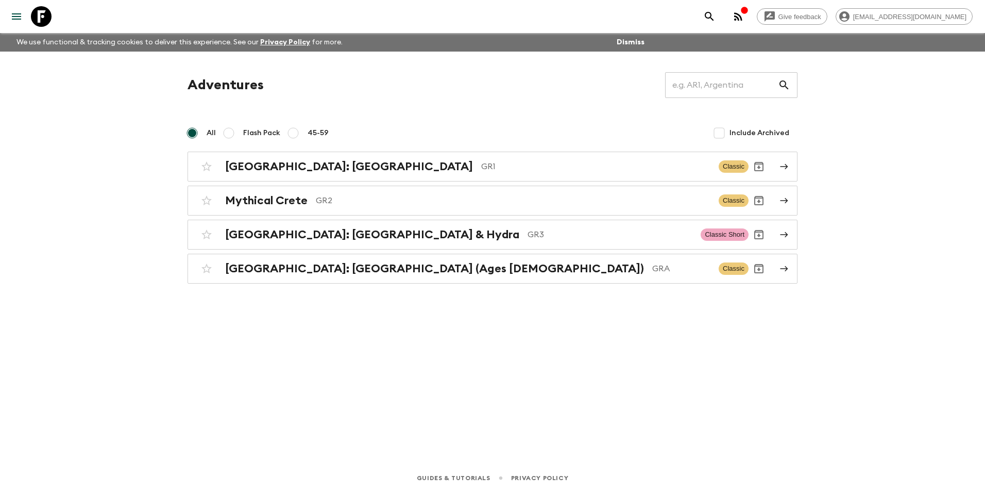 The width and height of the screenshot is (985, 492). What do you see at coordinates (513, 200) in the screenshot?
I see `p: GR2` at bounding box center [513, 200].